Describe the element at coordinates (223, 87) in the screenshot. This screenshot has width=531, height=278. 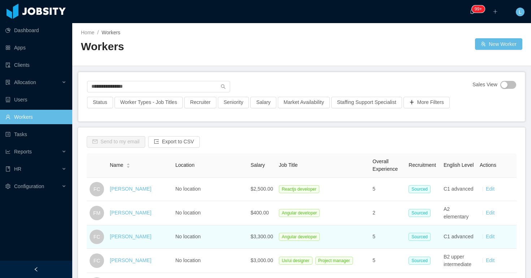
I see `i: icon: search` at that location.